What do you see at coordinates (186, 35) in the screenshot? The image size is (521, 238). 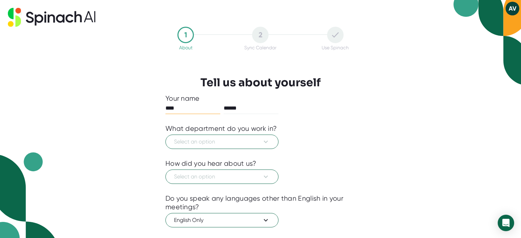 I see `div: 1` at bounding box center [186, 35].